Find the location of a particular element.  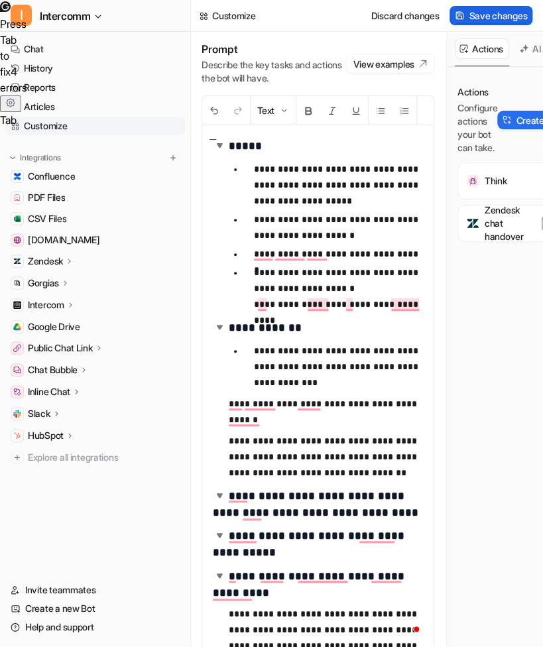

span: Google Drive is located at coordinates (54, 327).